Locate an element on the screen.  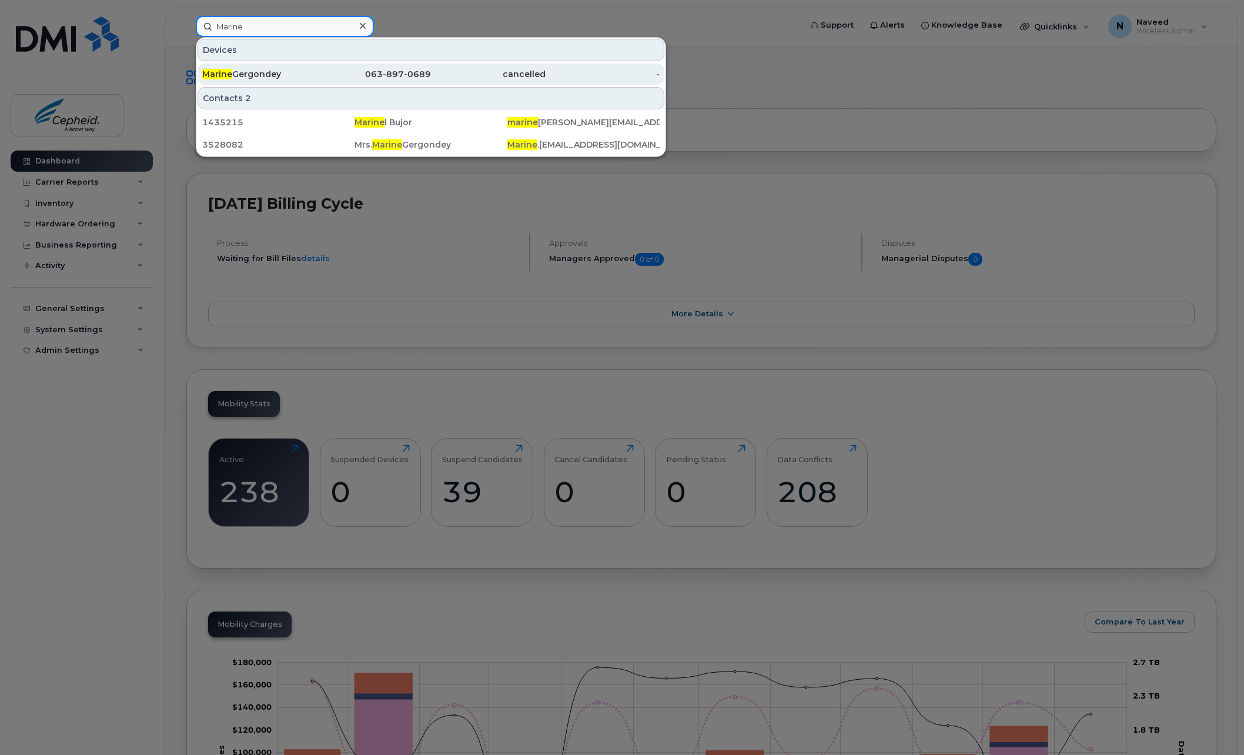
div: l Bujor is located at coordinates (430, 122).